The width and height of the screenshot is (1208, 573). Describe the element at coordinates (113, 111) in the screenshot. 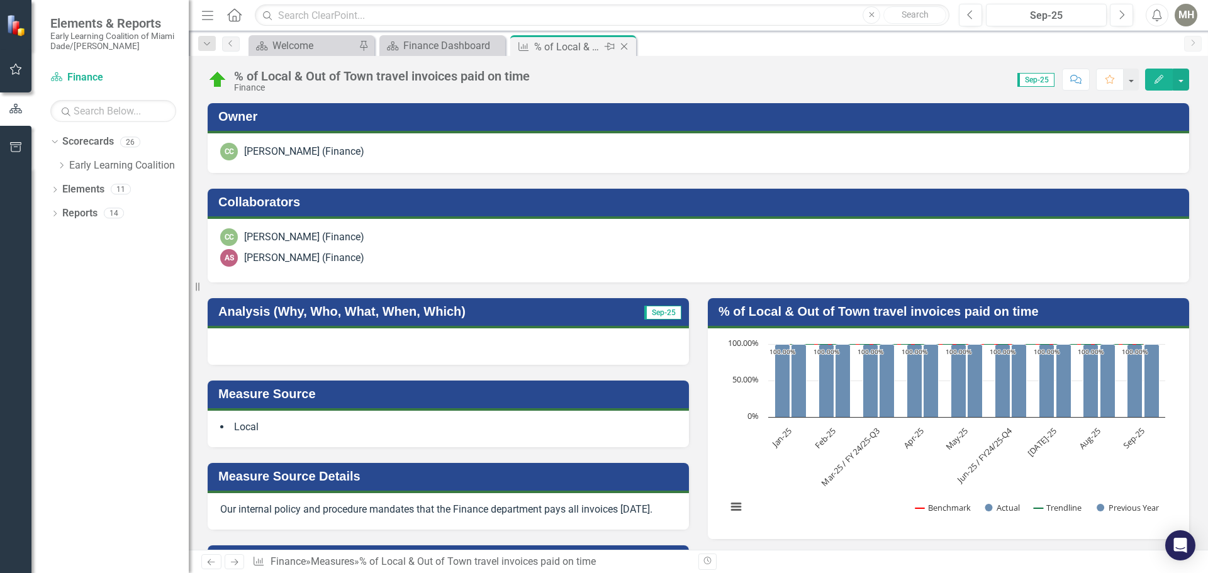

I see `input: Search Below...` at that location.